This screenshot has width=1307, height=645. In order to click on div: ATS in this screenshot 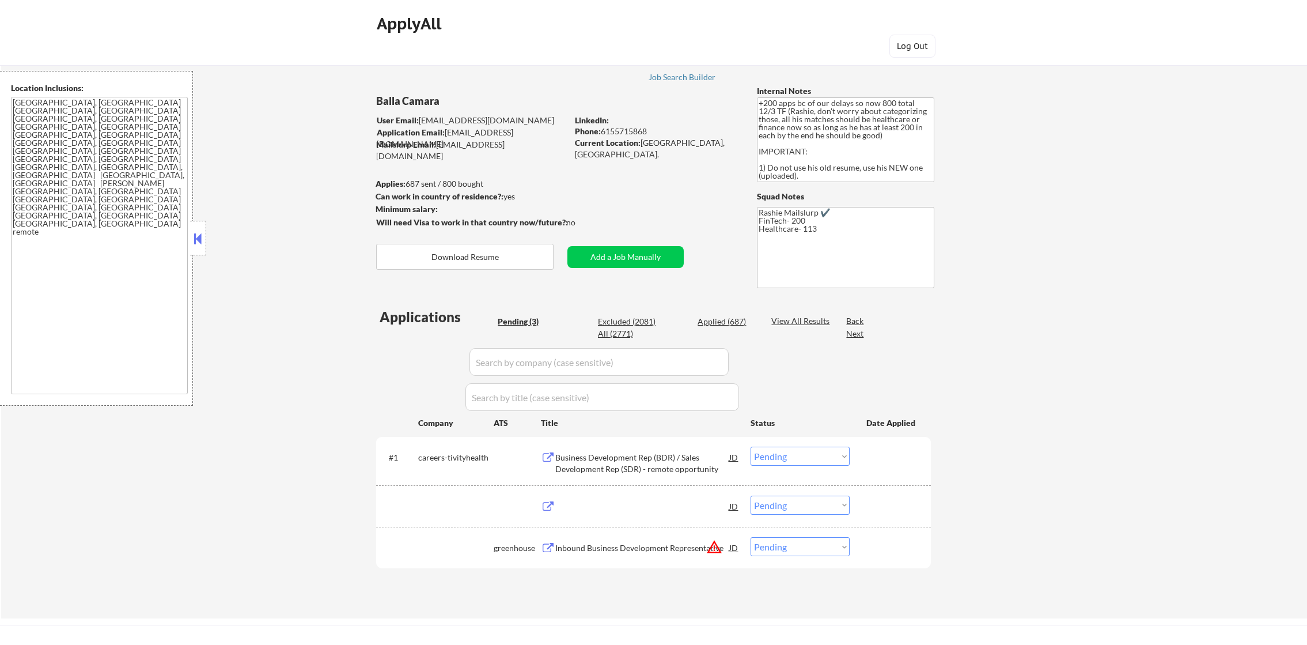, I will do `click(517, 423)`.